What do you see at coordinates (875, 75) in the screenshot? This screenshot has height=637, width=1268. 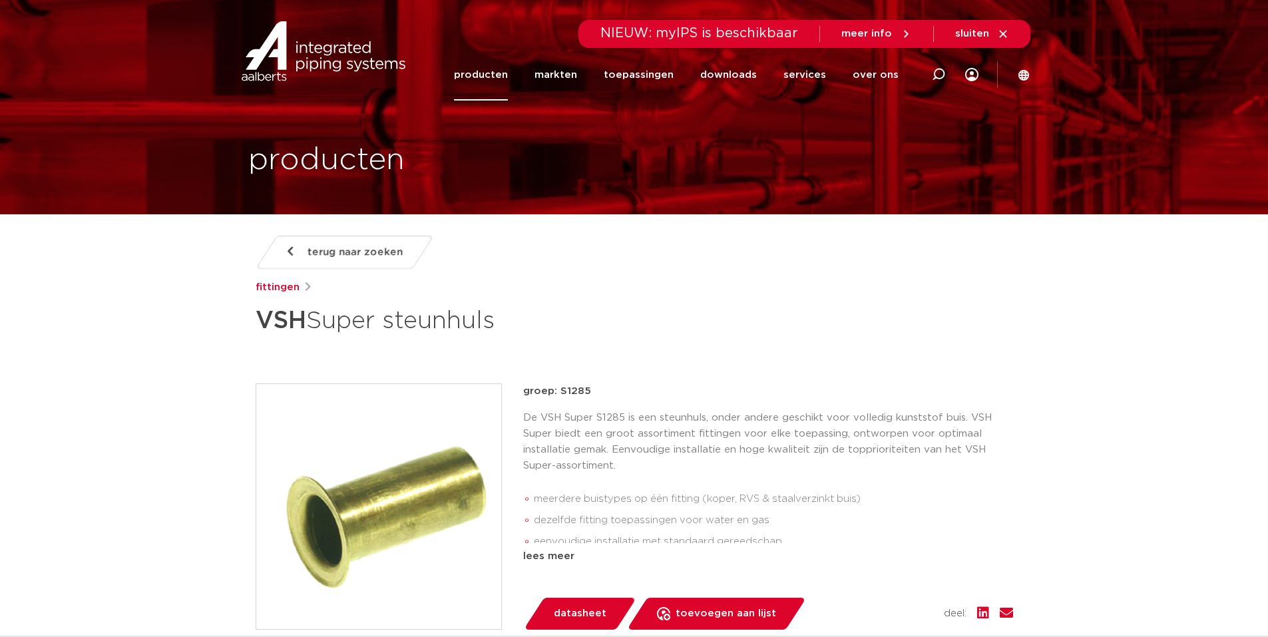 I see `a: over ons` at bounding box center [875, 75].